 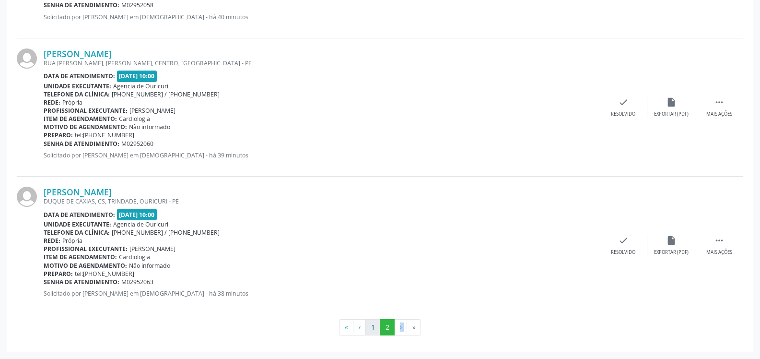 I want to click on button: Go to page 2, so click(x=387, y=327).